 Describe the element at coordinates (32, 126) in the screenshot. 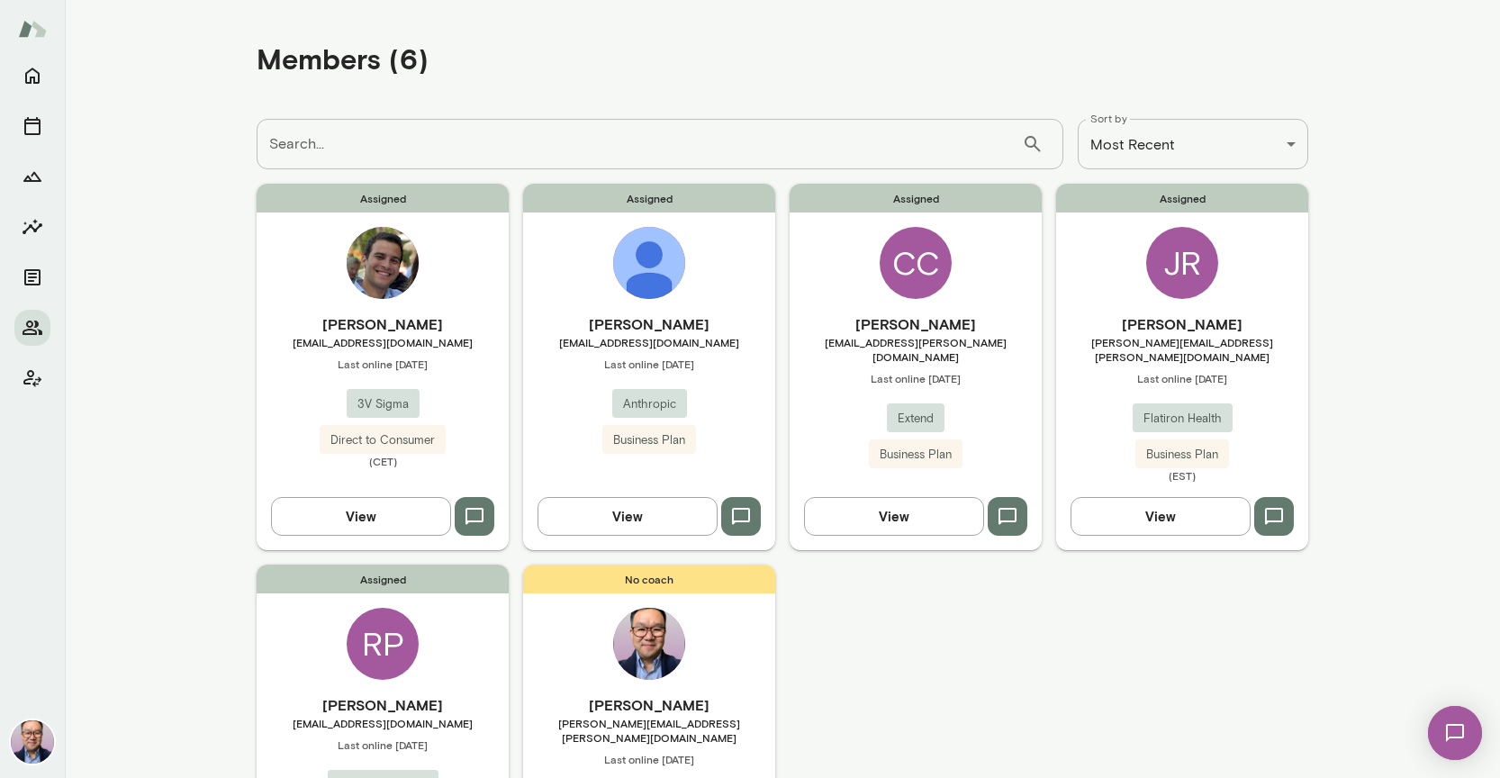

I see `button: Sessions` at that location.